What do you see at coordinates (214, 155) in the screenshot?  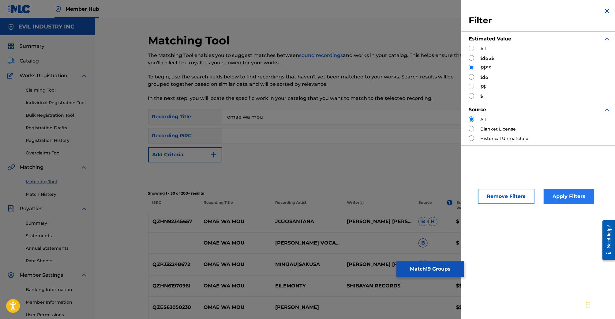 I see `img: 9d2ae6d4665cec9f34b9.svg` at bounding box center [214, 155].